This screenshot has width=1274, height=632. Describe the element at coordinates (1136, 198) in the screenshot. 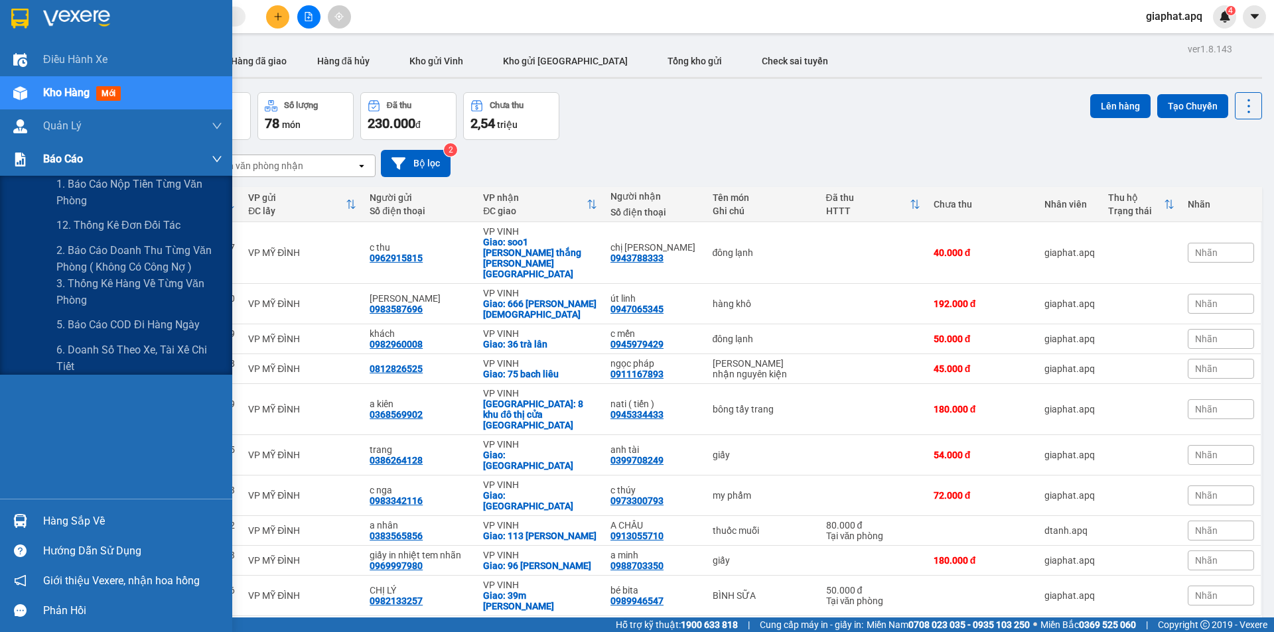

I see `div: Thu hộ` at that location.